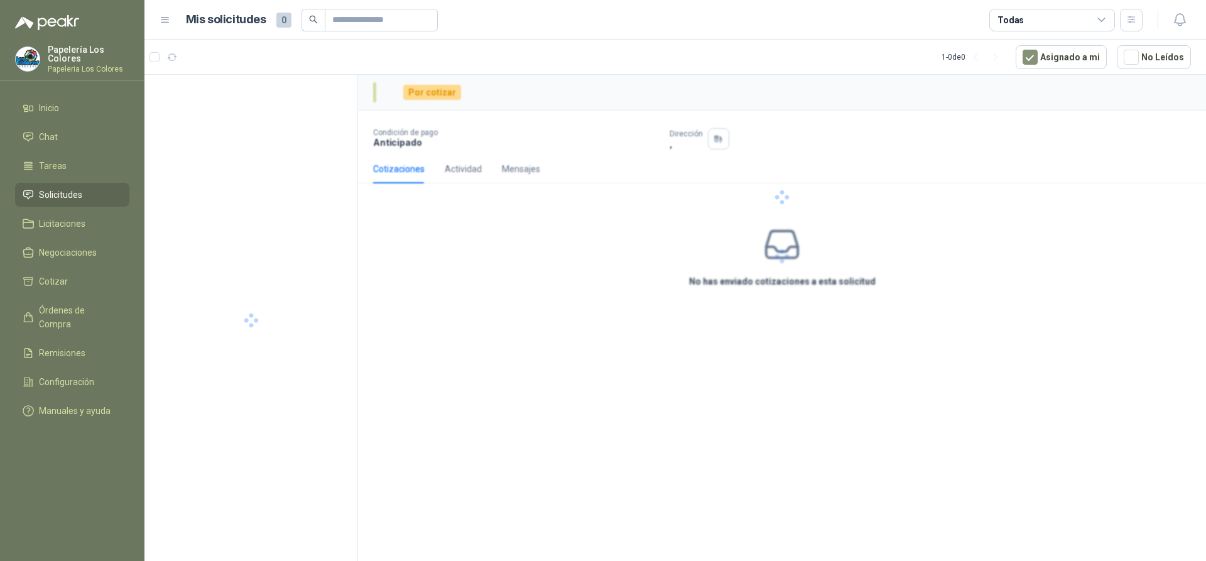 The image size is (1206, 561). Describe the element at coordinates (72, 224) in the screenshot. I see `a: Licitaciones` at that location.